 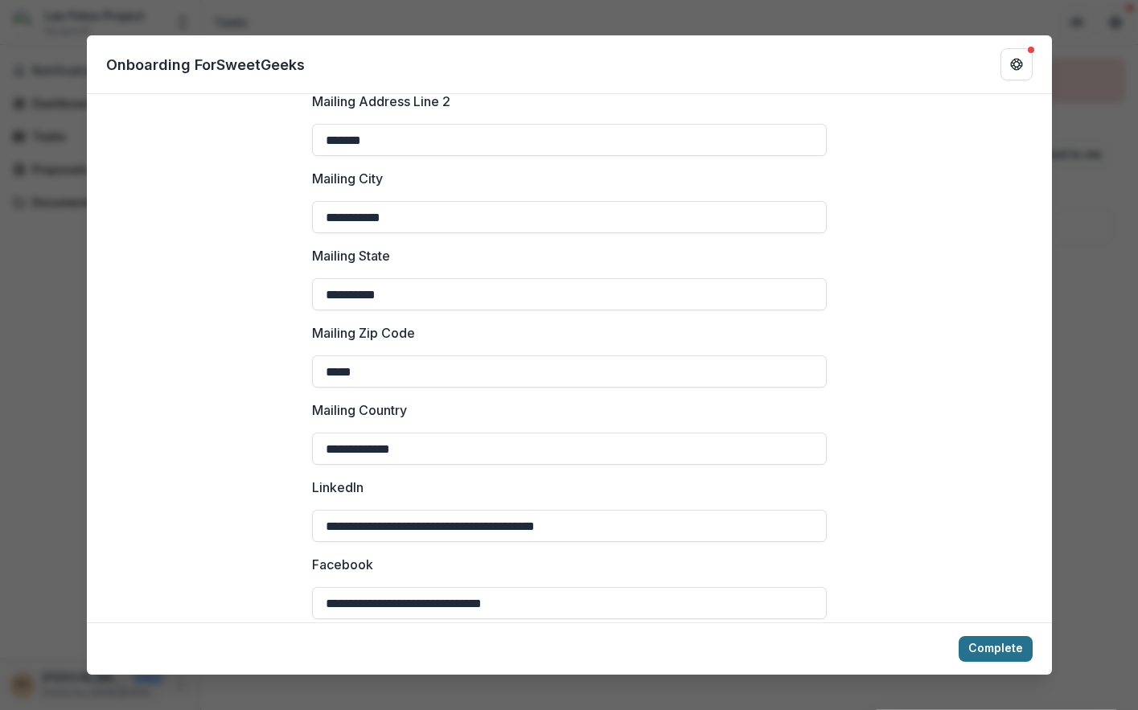 What do you see at coordinates (205, 64) in the screenshot?
I see `p: Onboarding For SweetGeeks` at bounding box center [205, 64].